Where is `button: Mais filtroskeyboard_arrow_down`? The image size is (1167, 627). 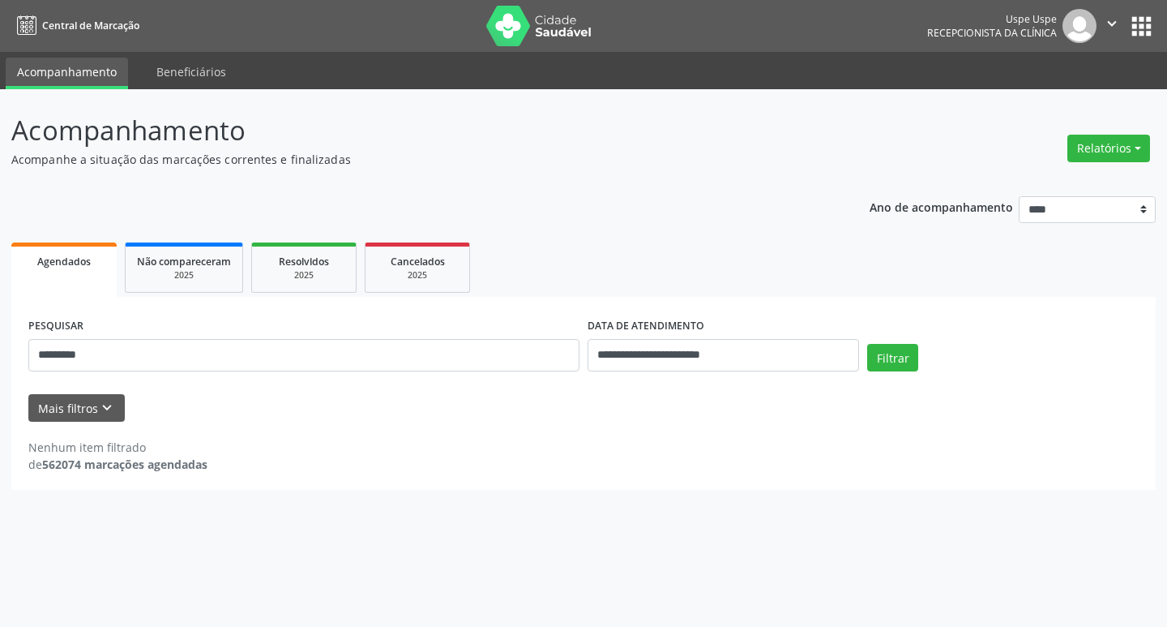 button: Mais filtroskeyboard_arrow_down is located at coordinates (76, 408).